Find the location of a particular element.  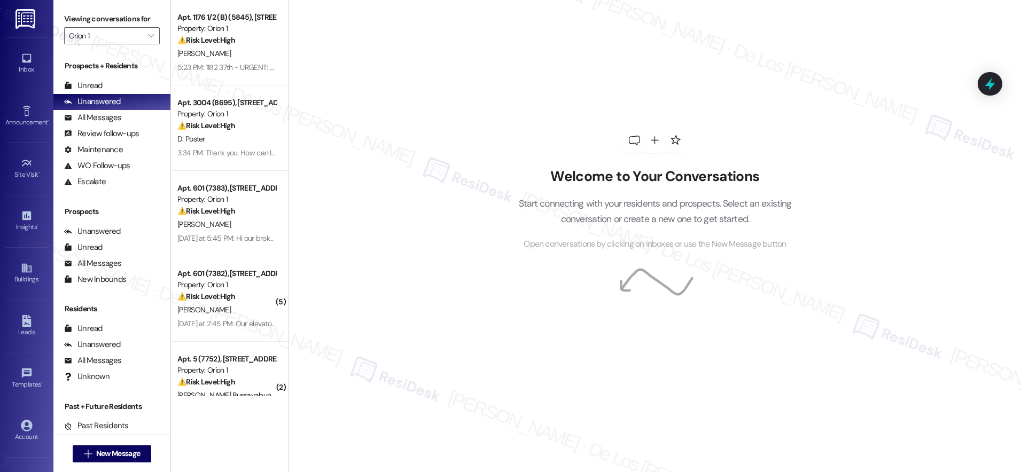

div: Residents is located at coordinates (112, 309).